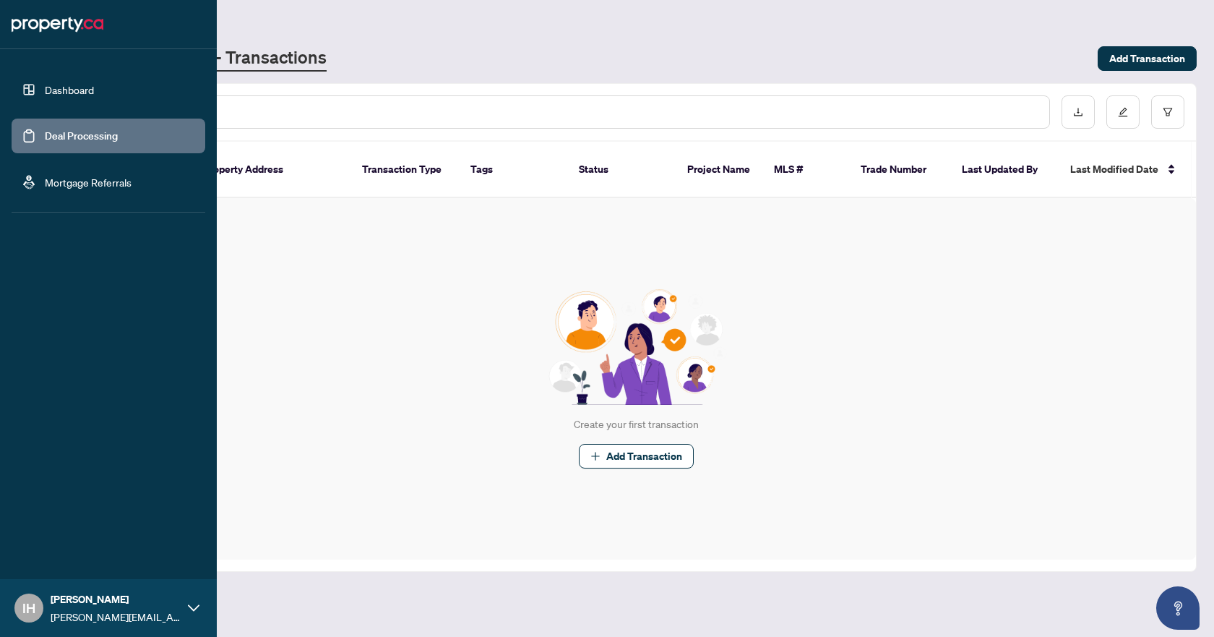 The image size is (1214, 637). Describe the element at coordinates (622, 170) in the screenshot. I see `th: Status` at that location.